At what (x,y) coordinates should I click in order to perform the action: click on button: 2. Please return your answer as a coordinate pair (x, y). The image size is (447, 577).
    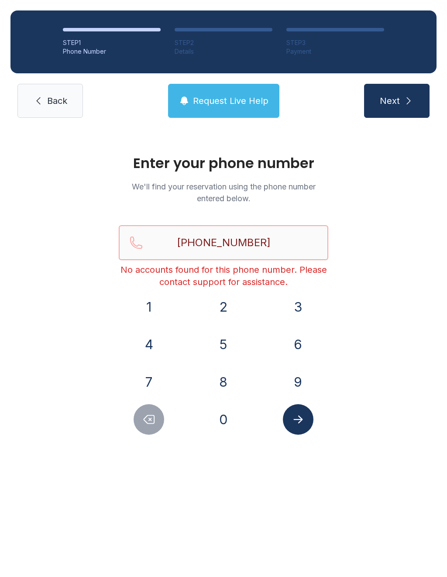
    Looking at the image, I should click on (223, 307).